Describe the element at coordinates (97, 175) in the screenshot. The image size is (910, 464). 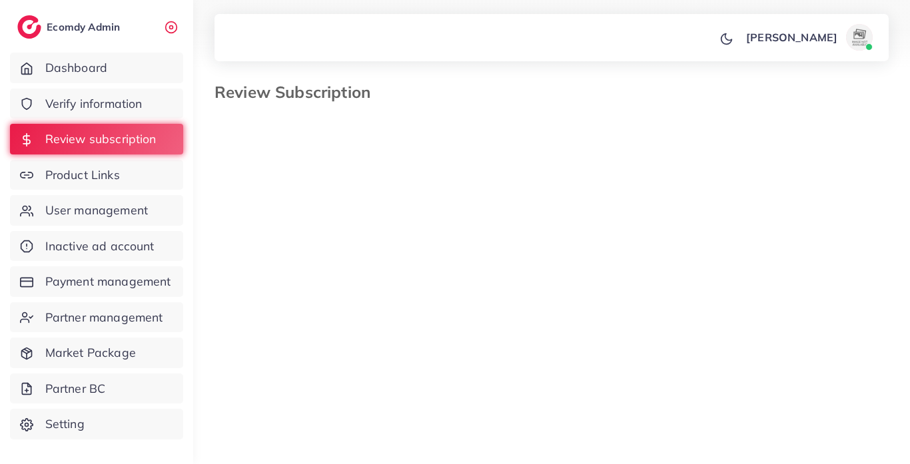
I see `a: Product Links` at that location.